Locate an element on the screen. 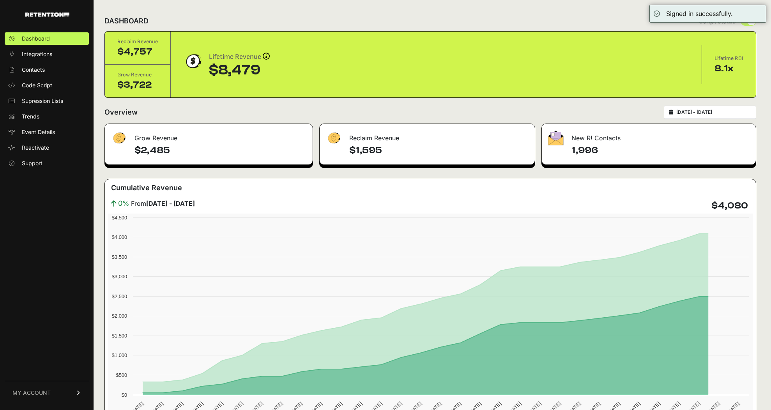 This screenshot has height=410, width=771. span: From is located at coordinates (163, 203).